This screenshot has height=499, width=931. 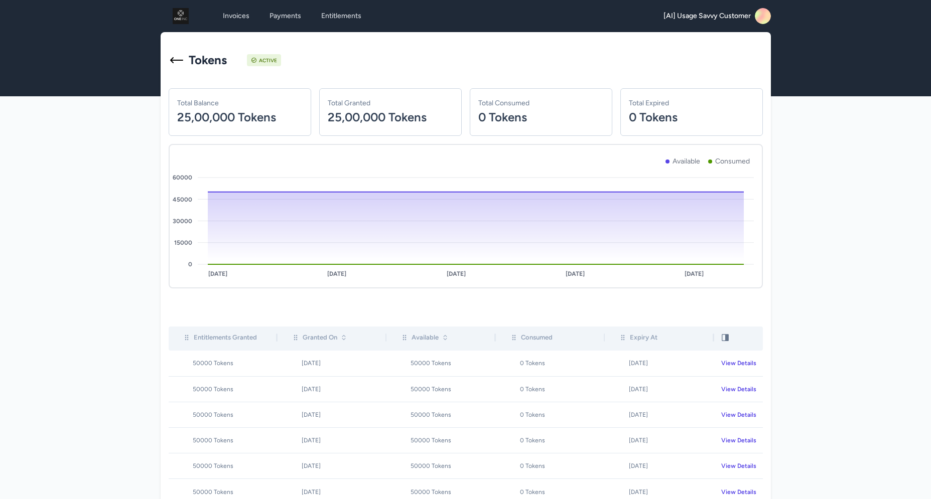 I want to click on tspan: 15000, so click(x=183, y=243).